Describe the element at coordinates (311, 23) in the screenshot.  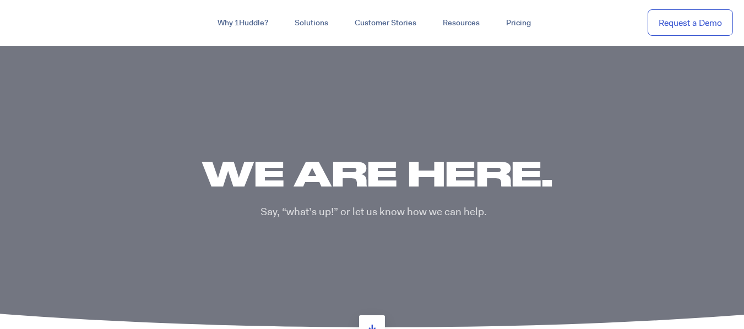
I see `a: Solutions` at that location.